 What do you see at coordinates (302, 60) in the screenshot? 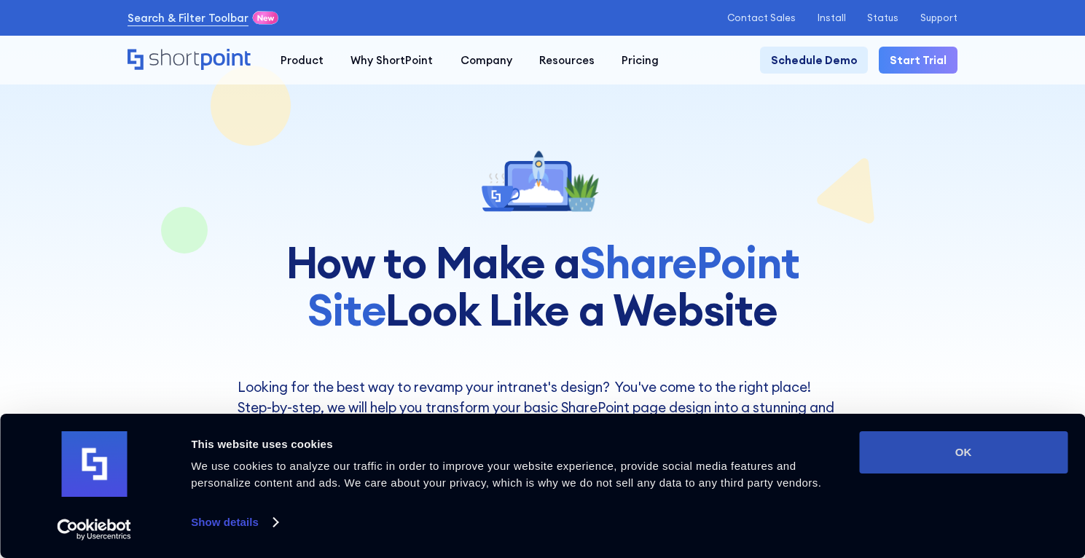
I see `div: Product` at bounding box center [302, 60].